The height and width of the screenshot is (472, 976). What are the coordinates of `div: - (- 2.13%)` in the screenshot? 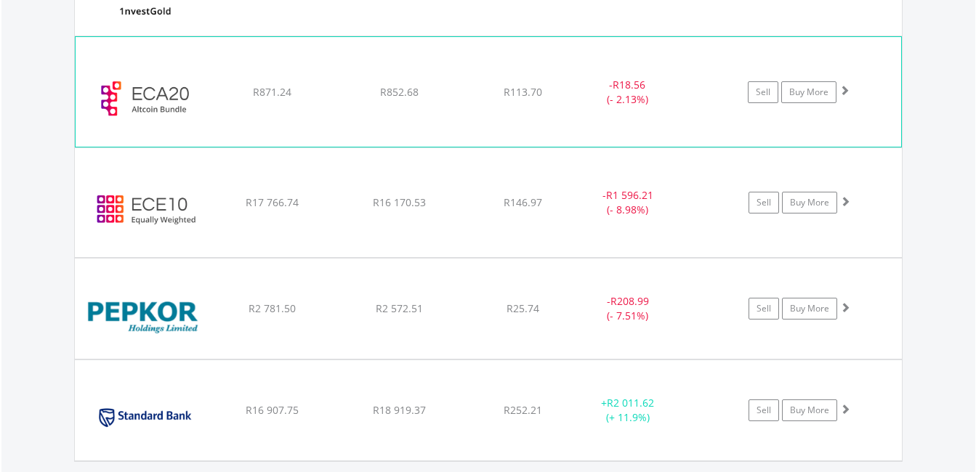 It's located at (627, 92).